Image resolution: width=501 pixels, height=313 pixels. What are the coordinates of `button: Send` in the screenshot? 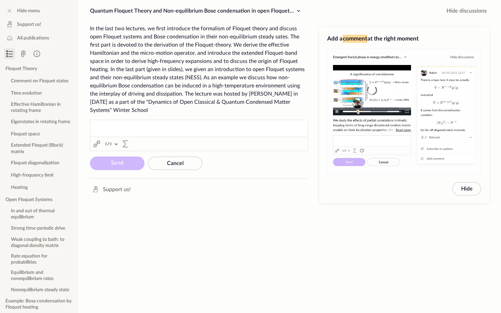 It's located at (117, 163).